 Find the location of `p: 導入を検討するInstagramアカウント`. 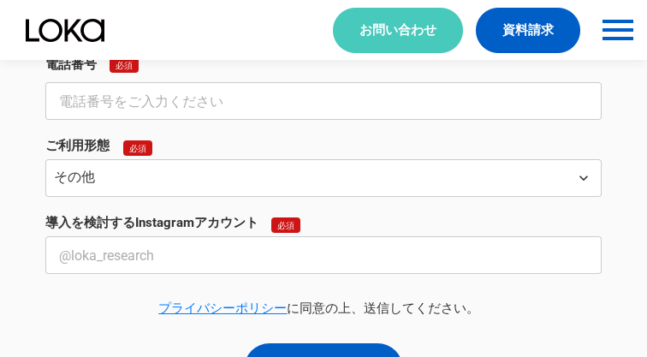

p: 導入を検討するInstagramアカウント is located at coordinates (151, 222).